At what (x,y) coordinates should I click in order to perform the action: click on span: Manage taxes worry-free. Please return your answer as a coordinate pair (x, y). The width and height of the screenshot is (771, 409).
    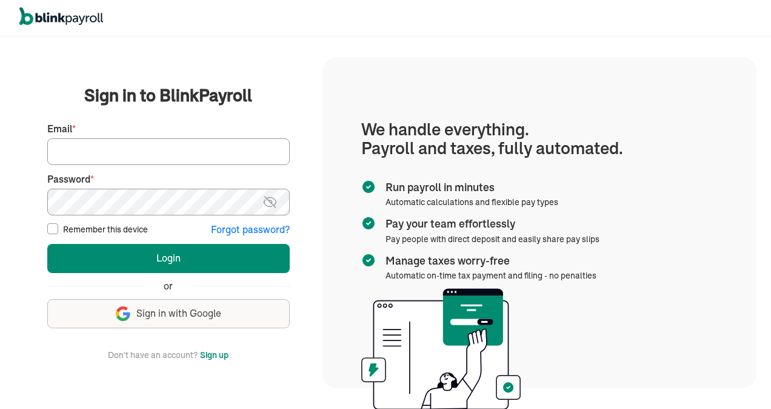
    Looking at the image, I should click on (489, 261).